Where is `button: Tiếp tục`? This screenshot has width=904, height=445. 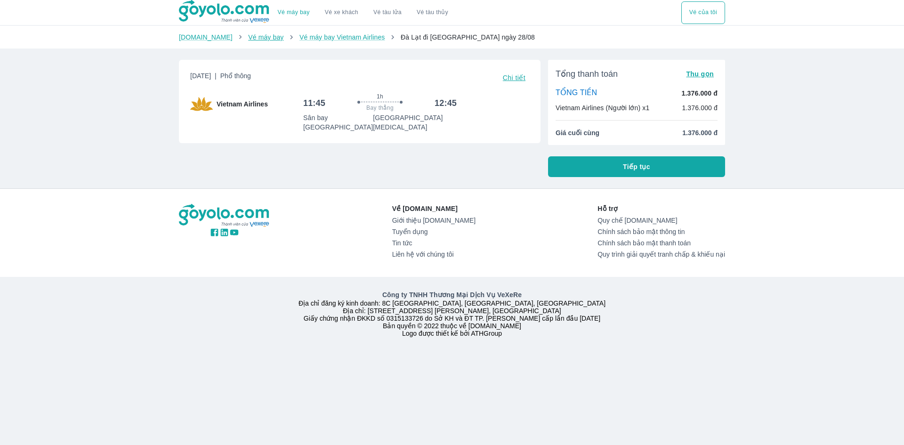
button: Tiếp tục is located at coordinates (637, 167).